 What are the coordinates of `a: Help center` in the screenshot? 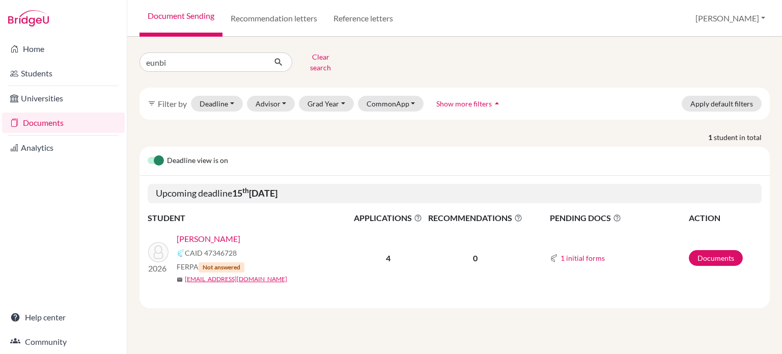 It's located at (63, 317).